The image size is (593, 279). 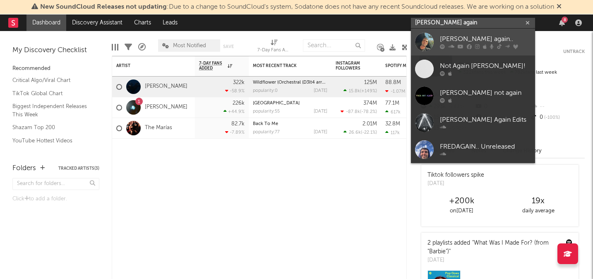 I want to click on div: +200k, so click(x=461, y=201).